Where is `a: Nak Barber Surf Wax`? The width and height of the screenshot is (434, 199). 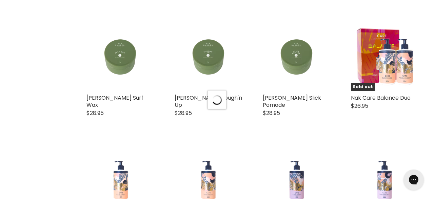
a: Nak Barber Surf Wax is located at coordinates (120, 57).